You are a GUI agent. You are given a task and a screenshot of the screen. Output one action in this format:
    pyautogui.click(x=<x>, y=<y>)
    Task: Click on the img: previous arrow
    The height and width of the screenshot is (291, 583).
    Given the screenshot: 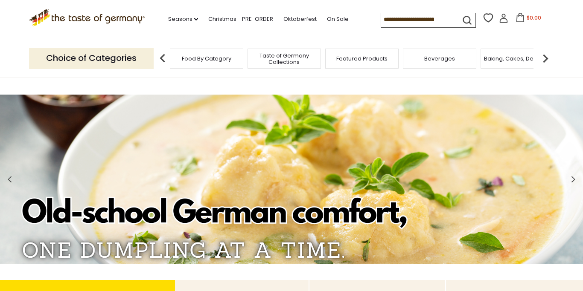 What is the action you would take?
    pyautogui.click(x=162, y=58)
    